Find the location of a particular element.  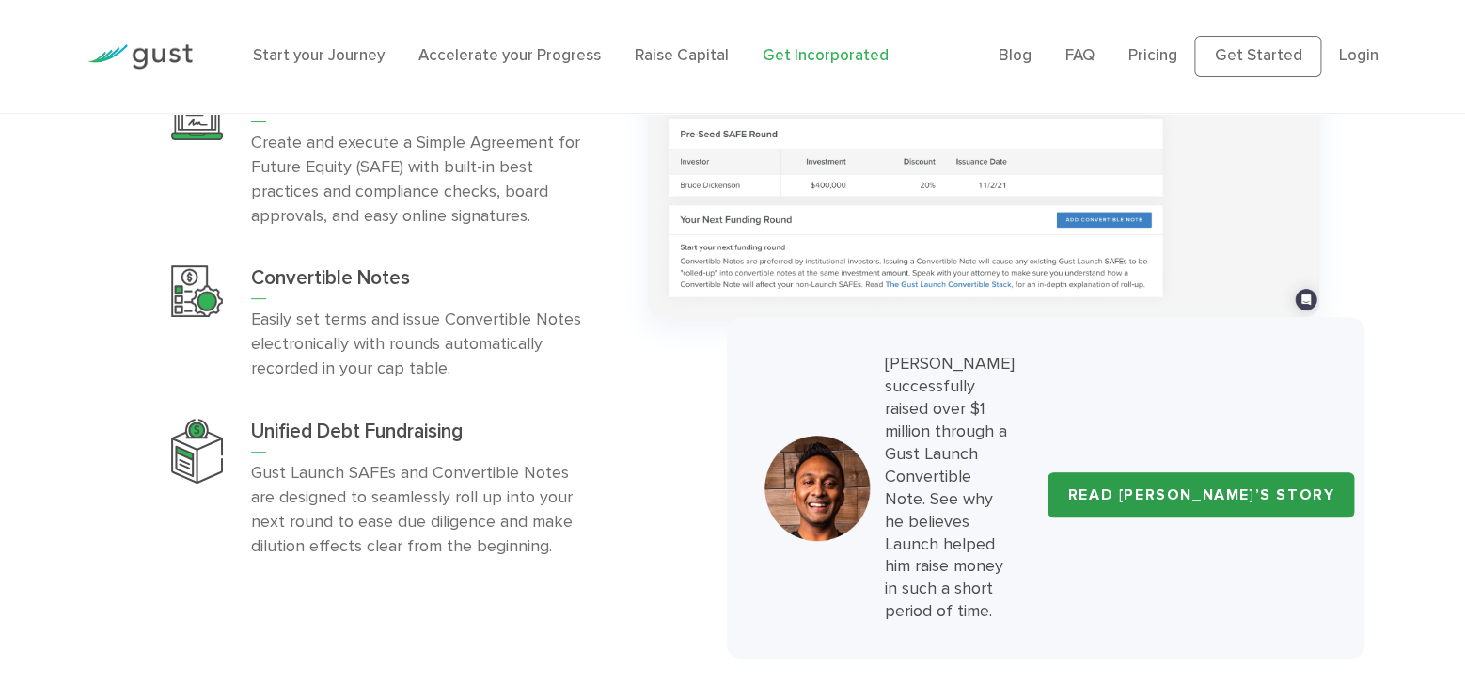

img: Safe Rounds is located at coordinates (197, 114).